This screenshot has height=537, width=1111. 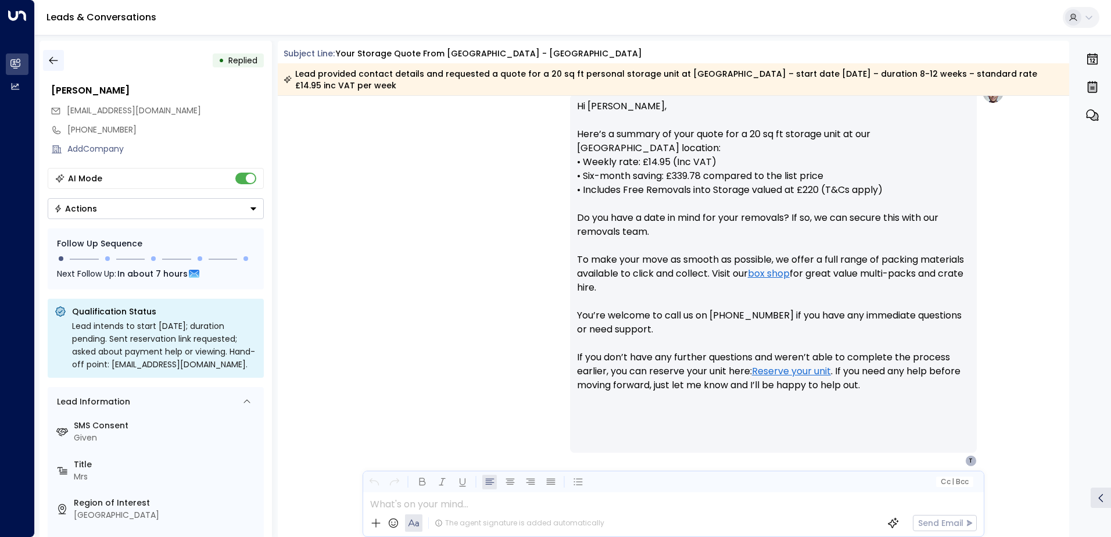 I want to click on div: Lead Information, so click(x=91, y=402).